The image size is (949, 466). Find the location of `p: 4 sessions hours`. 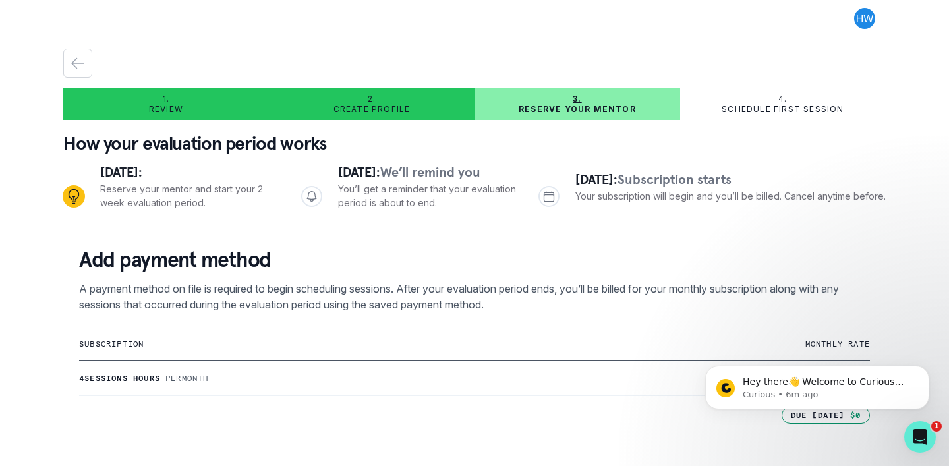

p: 4 sessions hours is located at coordinates (119, 378).